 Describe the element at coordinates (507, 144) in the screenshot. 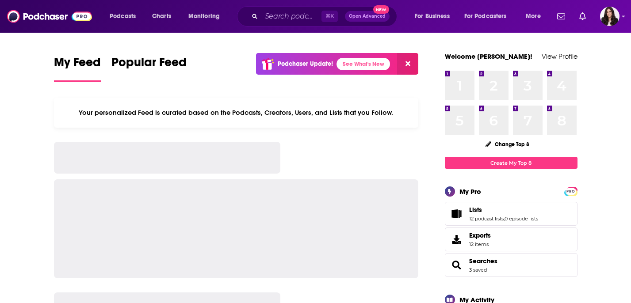

I see `button: Change Top 8` at that location.